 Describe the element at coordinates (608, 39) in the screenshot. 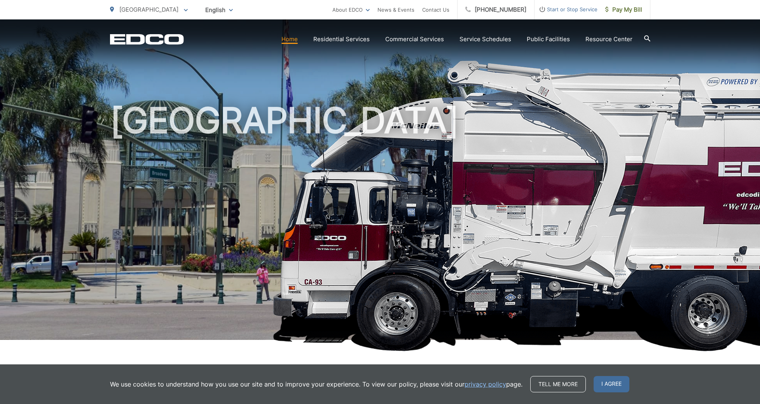

I see `a: Resource Center` at that location.